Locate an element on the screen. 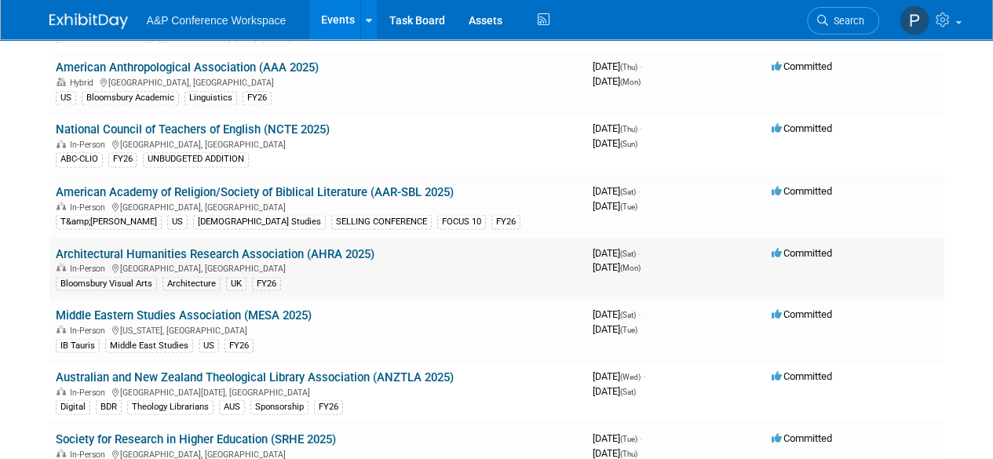  a: Australian and New Zealand Theological Library Association (ANZTLA 2025) is located at coordinates (254, 377).